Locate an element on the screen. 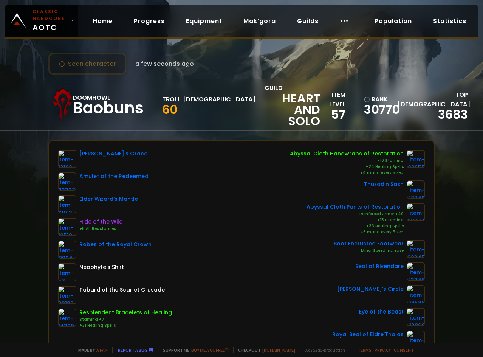 This screenshot has width=483, height=357. span: 60 is located at coordinates (170, 109).